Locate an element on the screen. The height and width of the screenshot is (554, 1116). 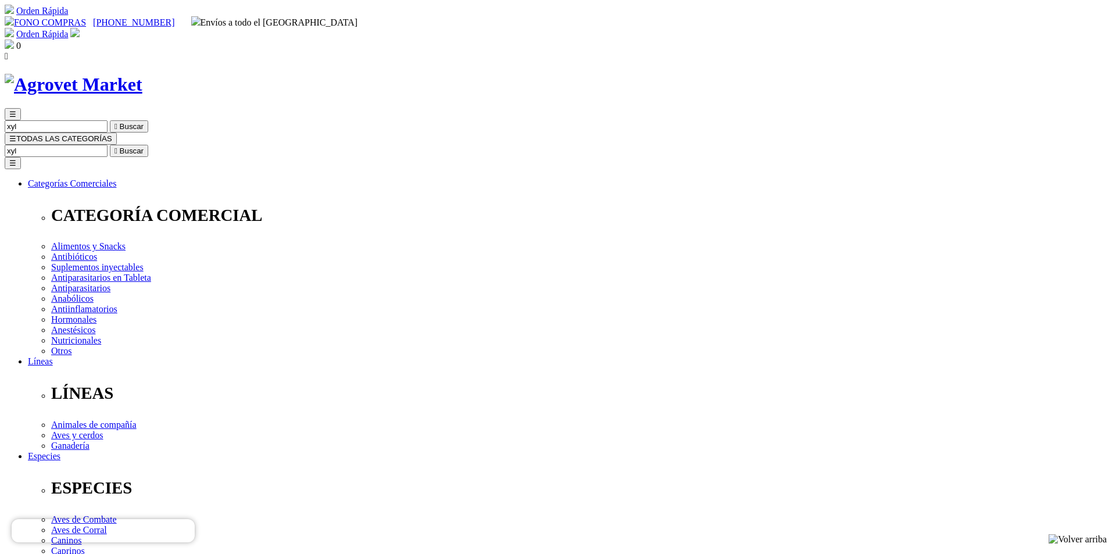
a: Alimentos y Snacks is located at coordinates (88, 246).